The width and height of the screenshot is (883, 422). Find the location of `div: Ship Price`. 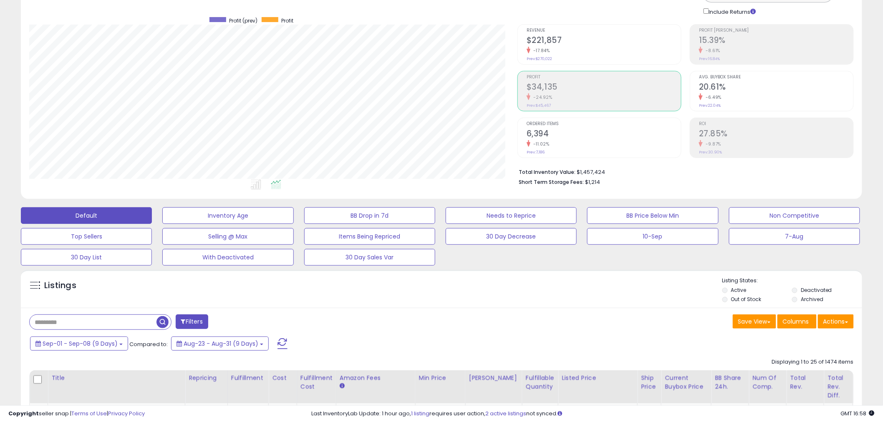

div: Ship Price is located at coordinates (649, 383).